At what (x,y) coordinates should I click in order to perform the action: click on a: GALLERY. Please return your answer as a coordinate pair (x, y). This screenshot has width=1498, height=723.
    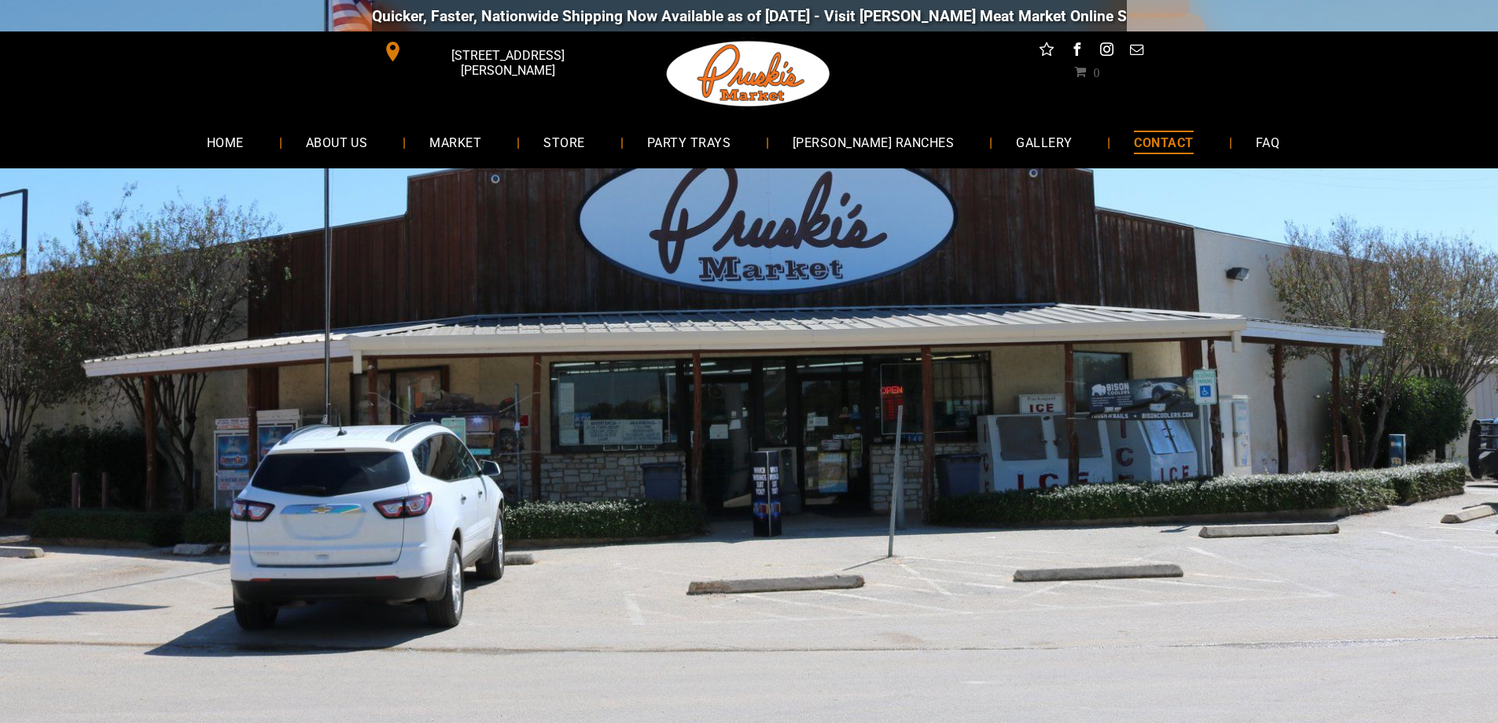
    Looking at the image, I should click on (1043, 142).